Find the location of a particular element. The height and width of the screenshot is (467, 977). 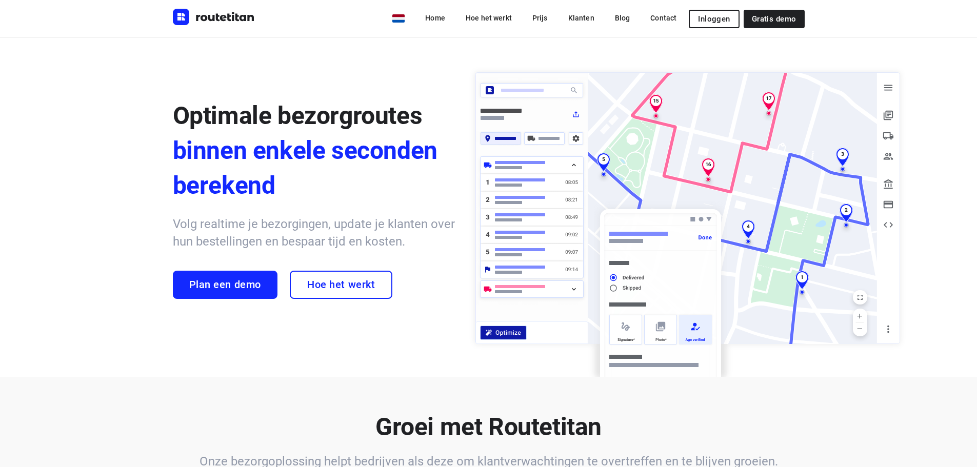

a: Plan een demo is located at coordinates (225, 285).